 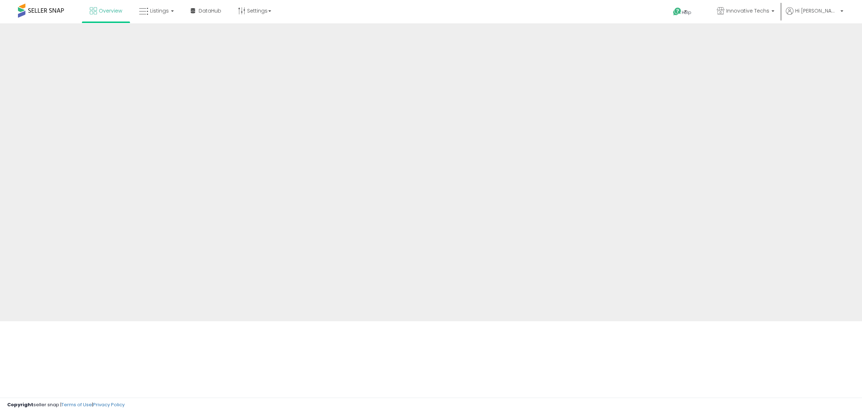 What do you see at coordinates (686, 12) in the screenshot?
I see `span: Help` at bounding box center [686, 12].